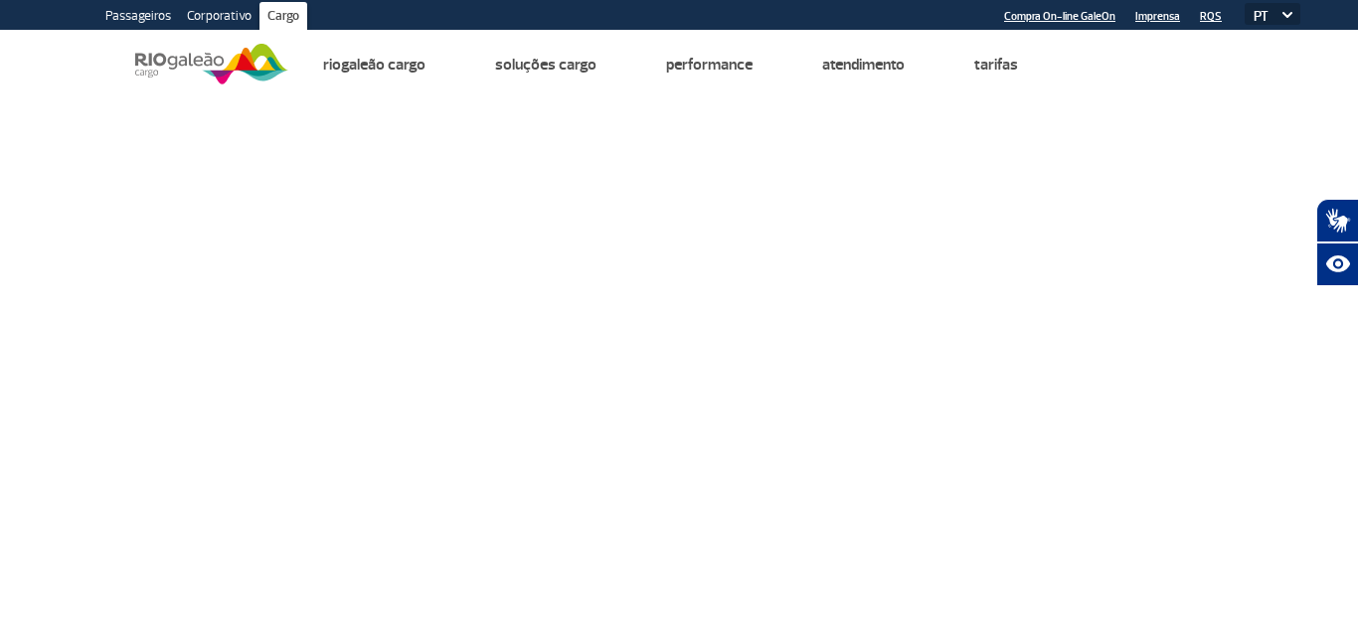 The width and height of the screenshot is (1358, 637). What do you see at coordinates (1158, 16) in the screenshot?
I see `a: Imprensa` at bounding box center [1158, 16].